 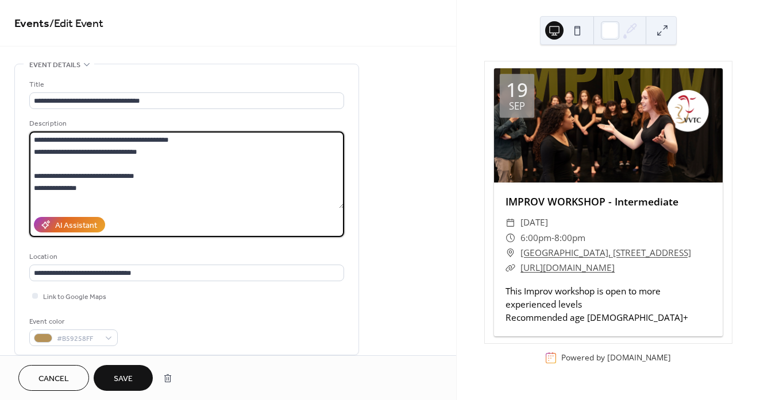 What do you see at coordinates (591, 202) in the screenshot?
I see `a: IMPROV WORKSHOP - Intermediate` at bounding box center [591, 202].